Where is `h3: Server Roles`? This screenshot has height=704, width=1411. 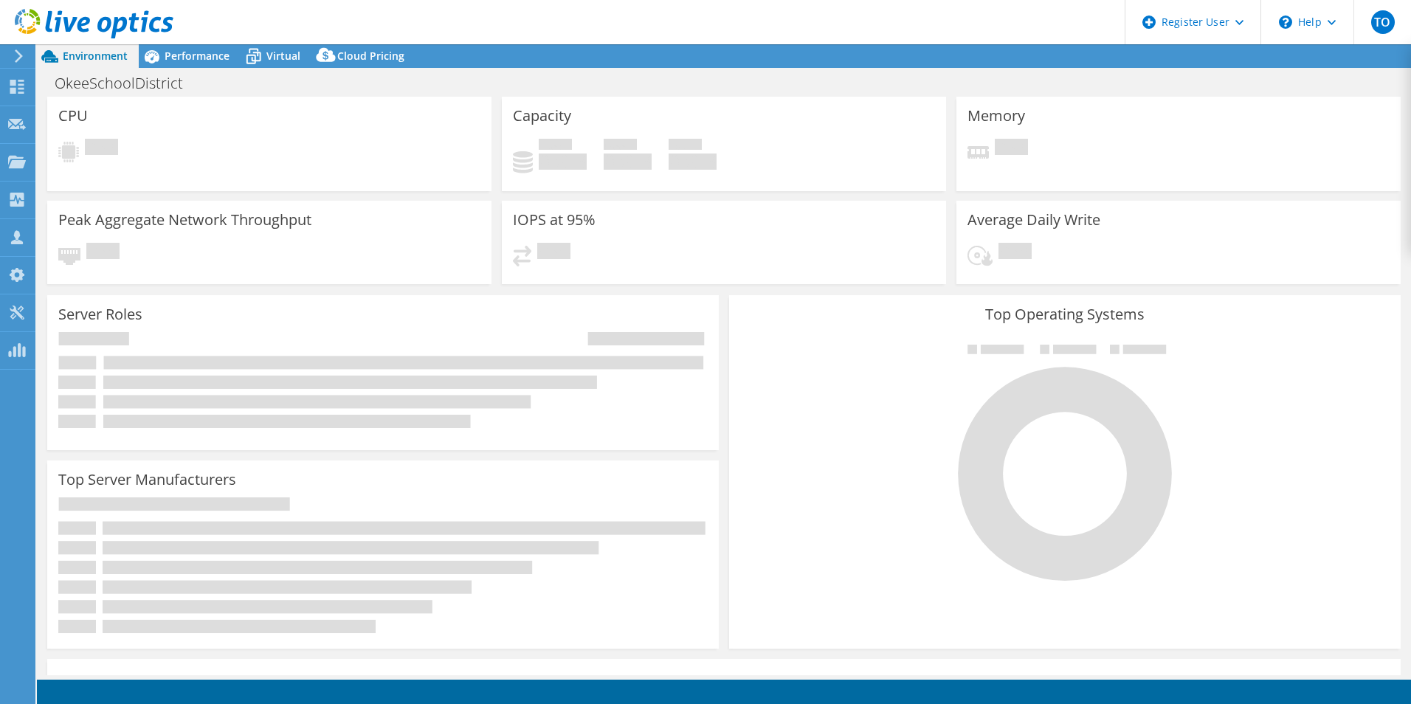
h3: Server Roles is located at coordinates (100, 314).